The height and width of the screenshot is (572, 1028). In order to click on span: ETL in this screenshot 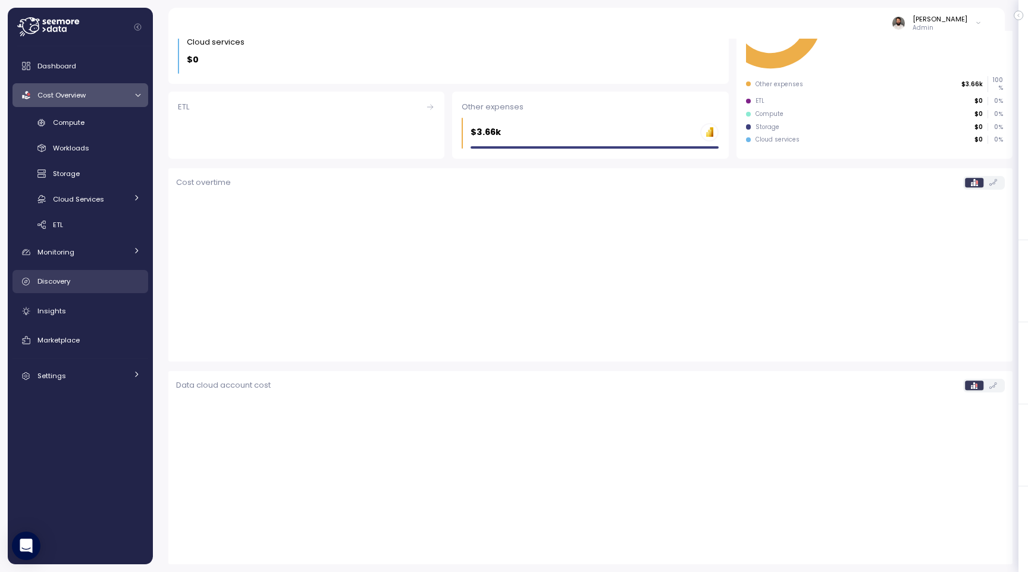, I will do `click(58, 225)`.